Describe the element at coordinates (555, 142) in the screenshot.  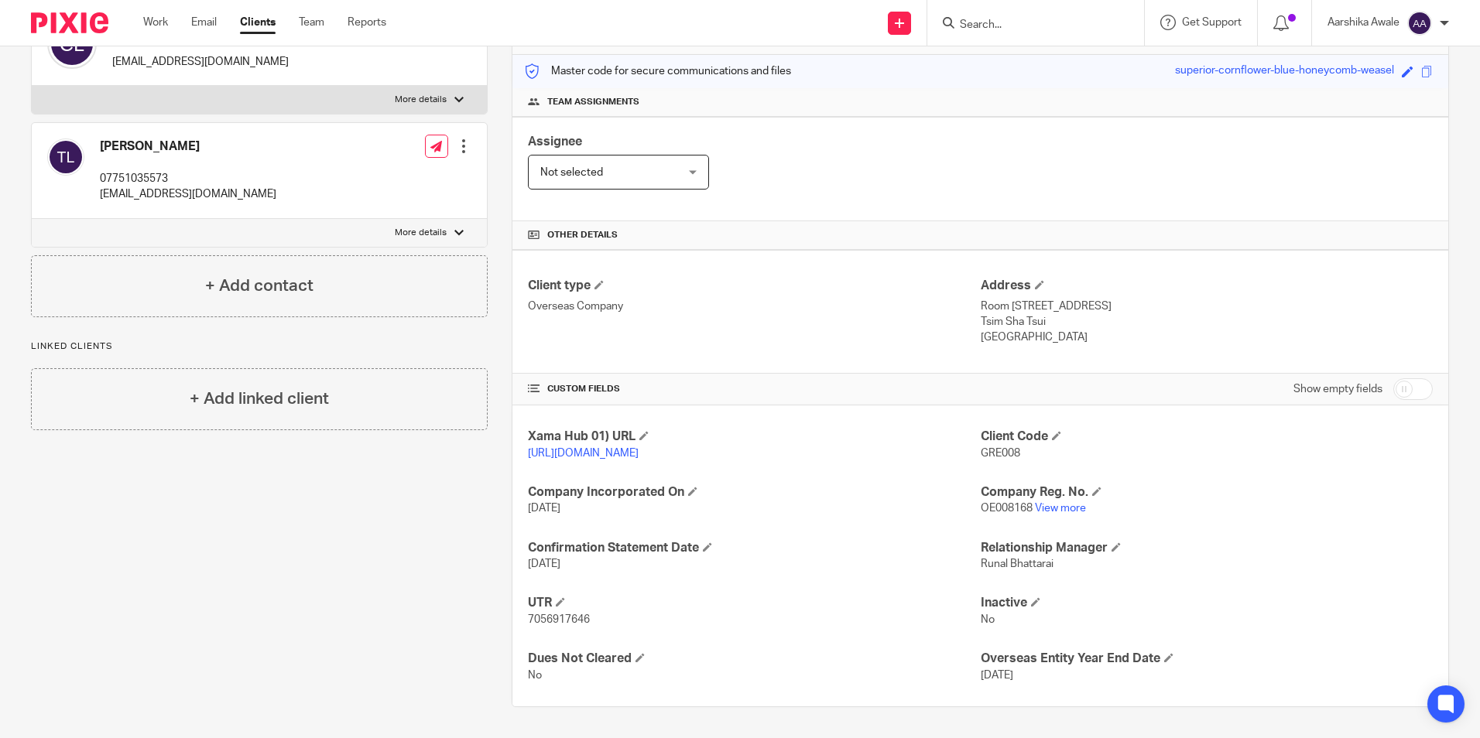
I see `span: Assignee` at that location.